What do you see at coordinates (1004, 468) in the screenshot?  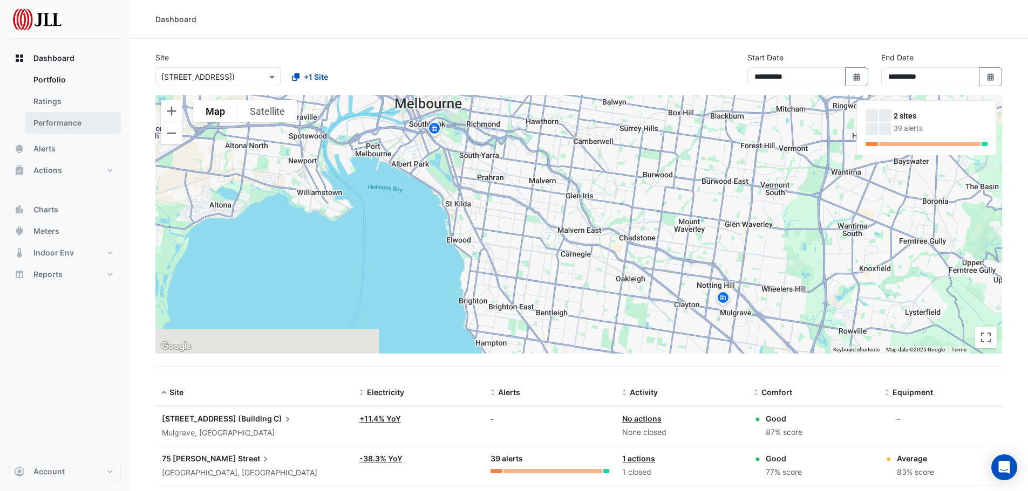 I see `div: Open Intercom Messenger` at bounding box center [1004, 468].